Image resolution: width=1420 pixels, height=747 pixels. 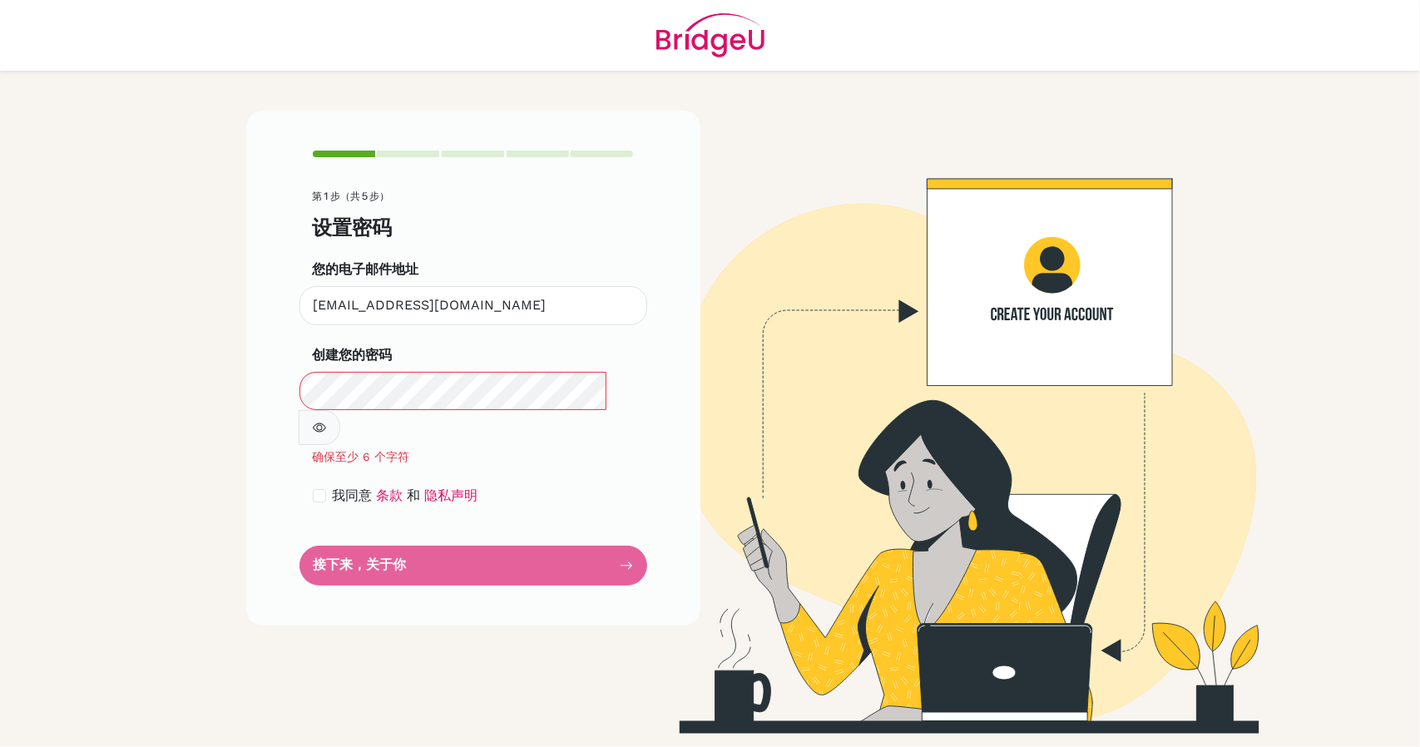 I want to click on input: 输入您的电子邮件*, so click(x=473, y=305).